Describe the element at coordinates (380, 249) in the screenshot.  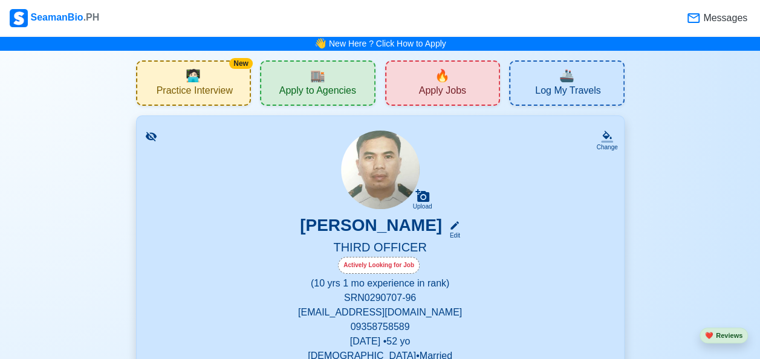
I see `h5: THIRD OFFICER` at that location.